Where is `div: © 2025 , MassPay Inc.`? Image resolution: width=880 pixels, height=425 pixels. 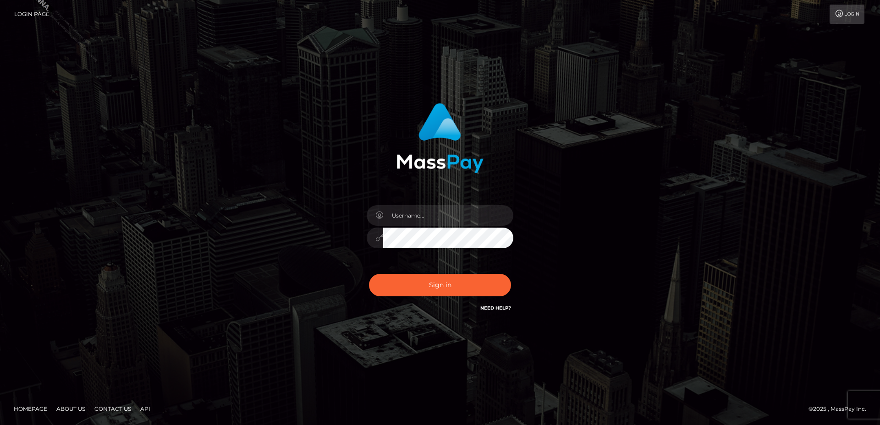 div: © 2025 , MassPay Inc. is located at coordinates (841, 409).